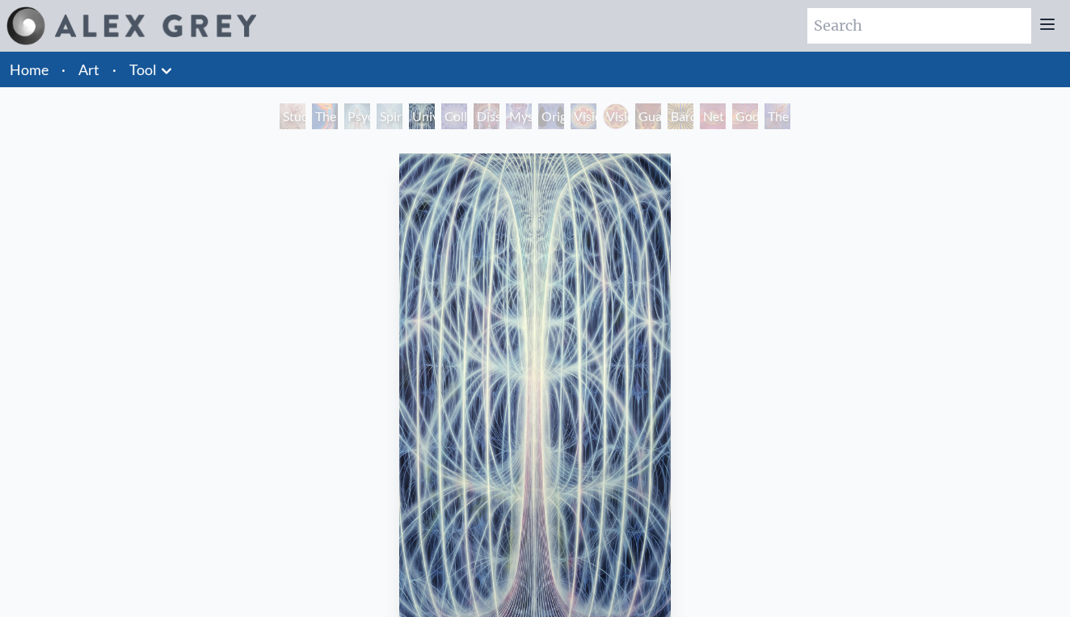 The image size is (1070, 617). Describe the element at coordinates (292, 116) in the screenshot. I see `div: Study for the Great Turn` at that location.